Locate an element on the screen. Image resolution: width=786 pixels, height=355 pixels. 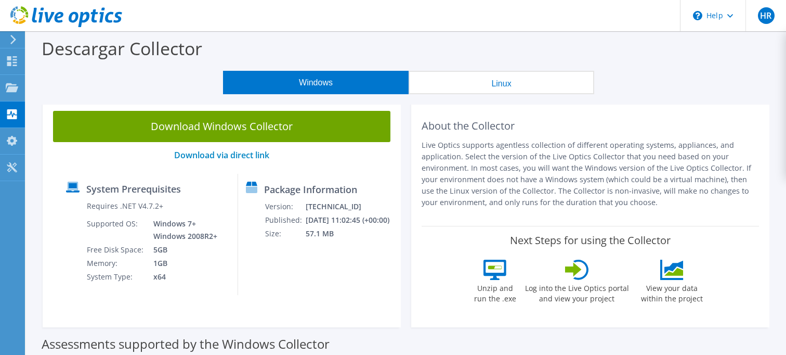
td: x64 is located at coordinates (182, 277).